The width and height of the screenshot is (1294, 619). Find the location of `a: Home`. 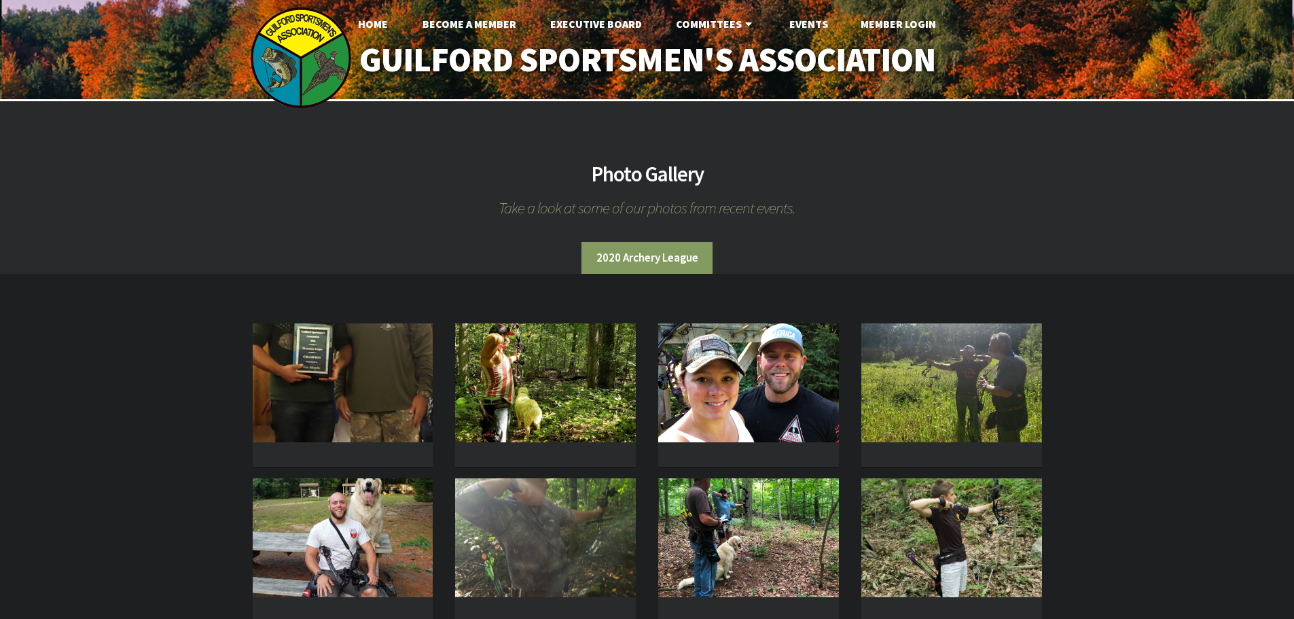

a: Home is located at coordinates (373, 24).